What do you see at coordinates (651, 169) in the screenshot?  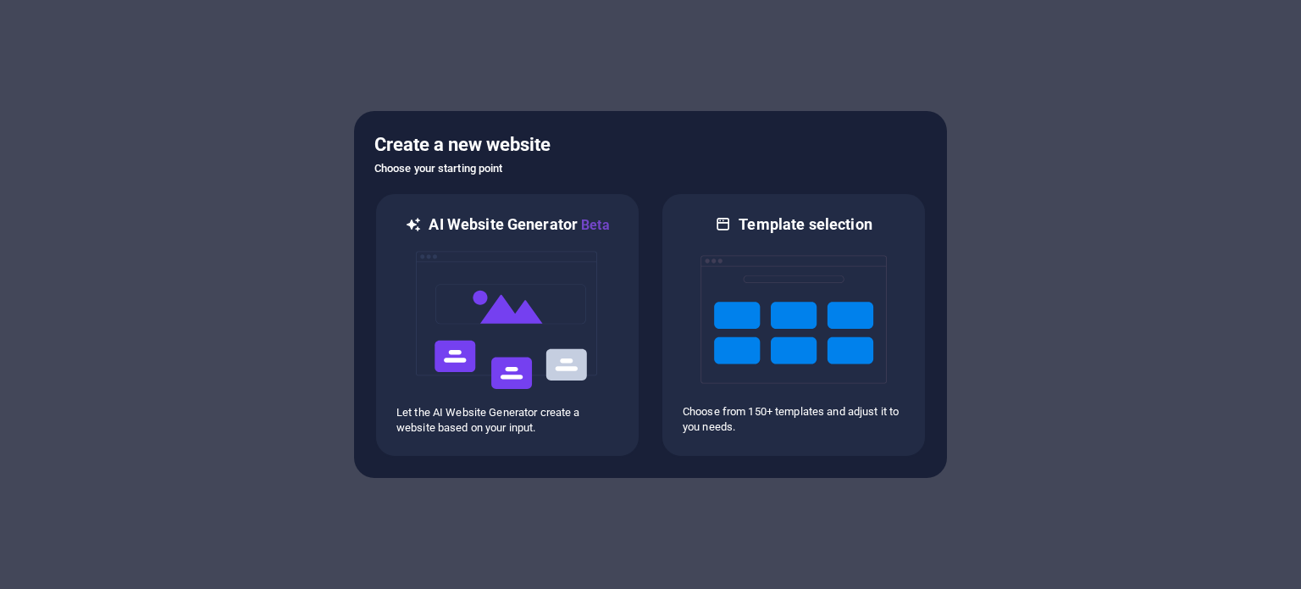 I see `h6: Choose your starting point` at bounding box center [651, 169].